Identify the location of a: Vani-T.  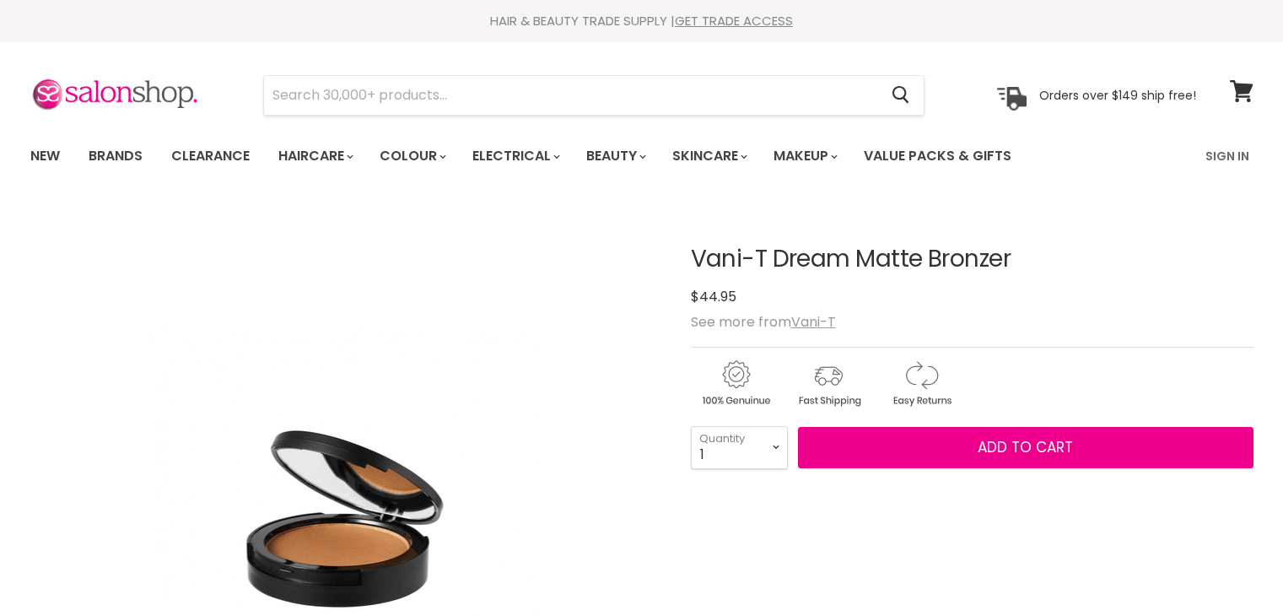
(813, 321).